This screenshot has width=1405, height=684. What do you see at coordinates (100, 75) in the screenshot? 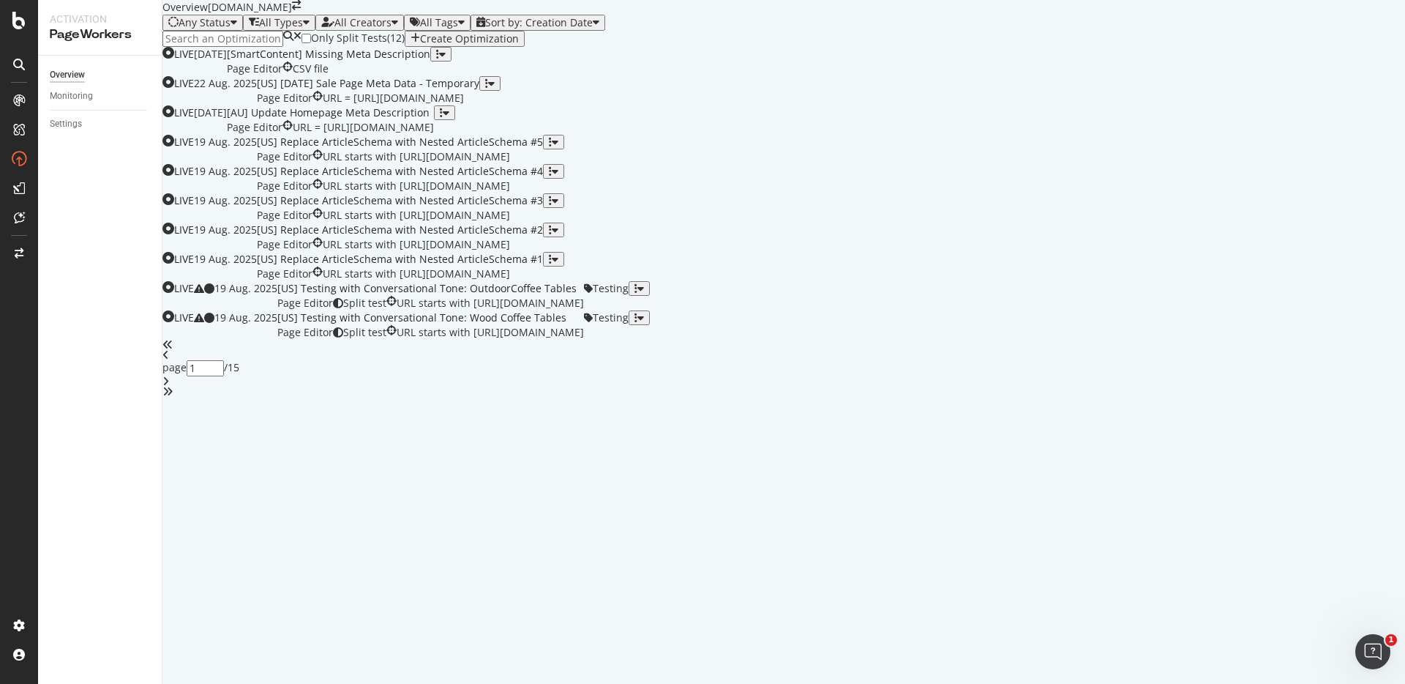
I see `a: Overview` at bounding box center [100, 75].